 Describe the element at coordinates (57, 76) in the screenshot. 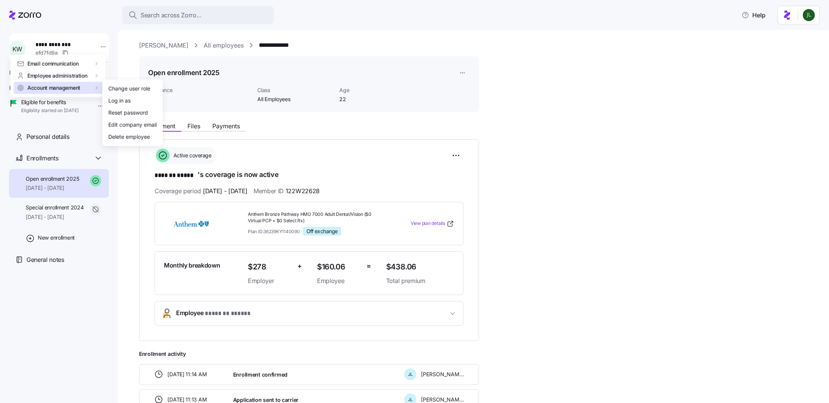

I see `span: Employee administration` at that location.